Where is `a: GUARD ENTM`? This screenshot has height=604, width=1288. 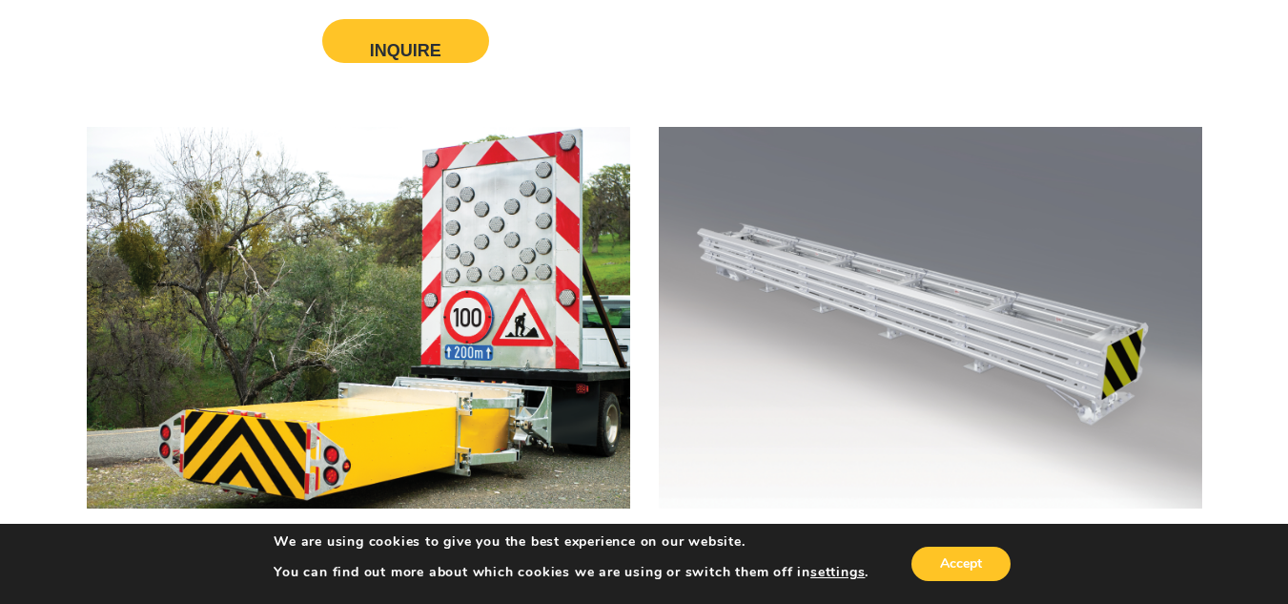 a: GUARD ENTM is located at coordinates (359, 533).